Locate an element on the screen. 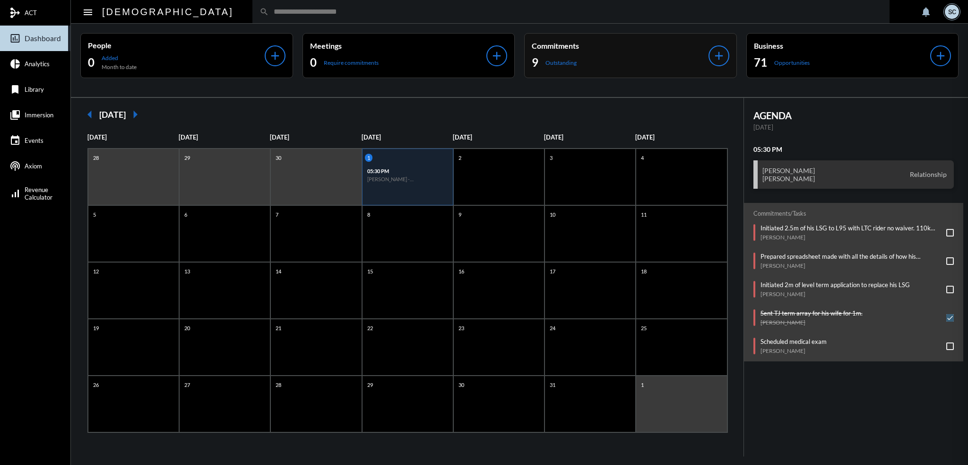 The height and width of the screenshot is (465, 968). p: 12 is located at coordinates (96, 271).